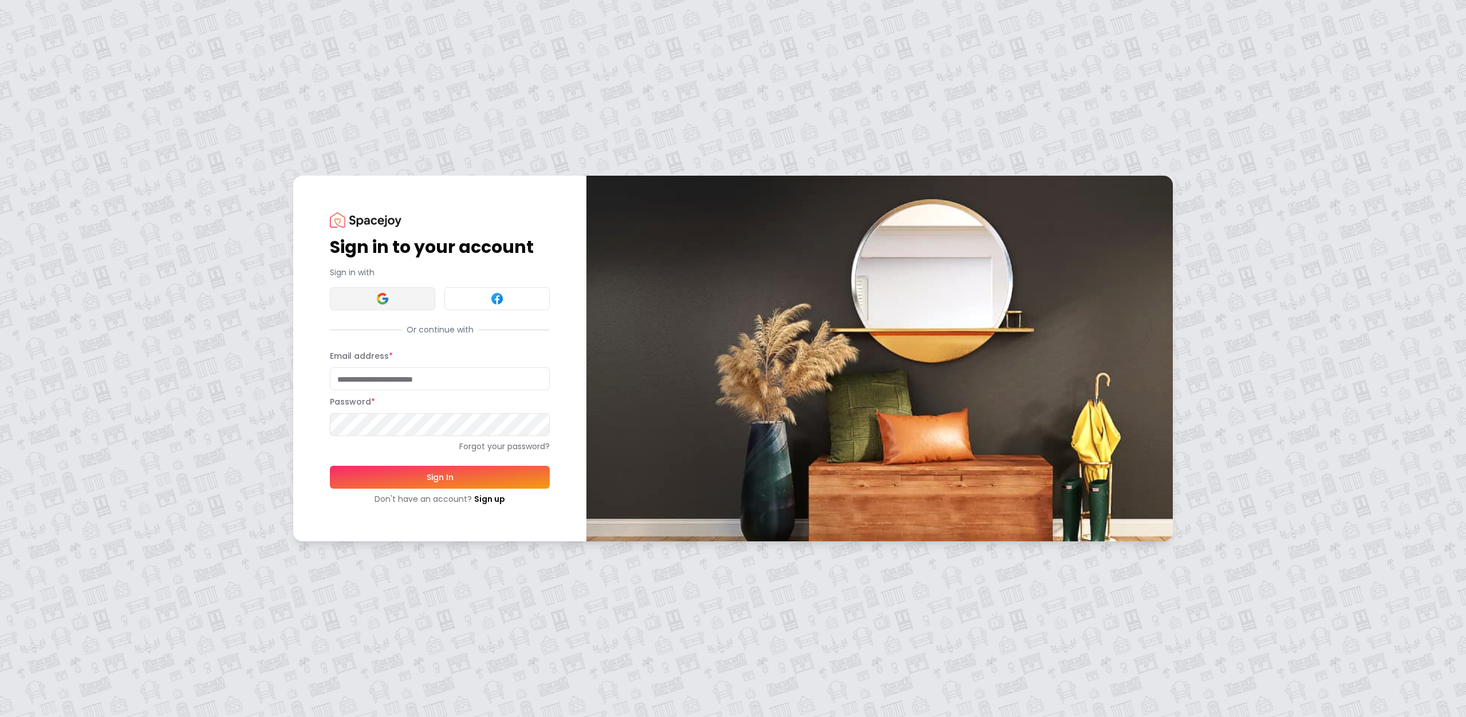 The width and height of the screenshot is (1466, 717). Describe the element at coordinates (440, 247) in the screenshot. I see `h1: Sign in to your account` at that location.